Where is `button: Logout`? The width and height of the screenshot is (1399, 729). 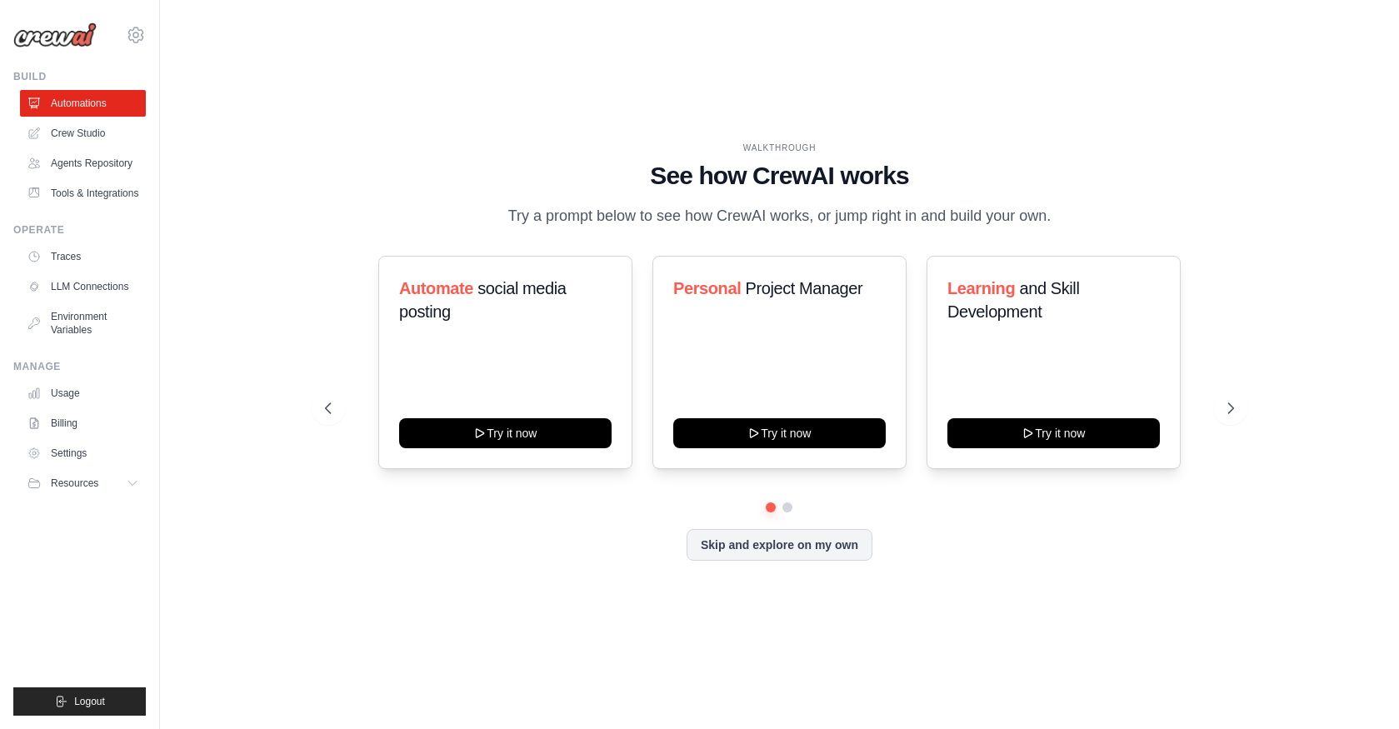
button: Logout is located at coordinates (79, 701).